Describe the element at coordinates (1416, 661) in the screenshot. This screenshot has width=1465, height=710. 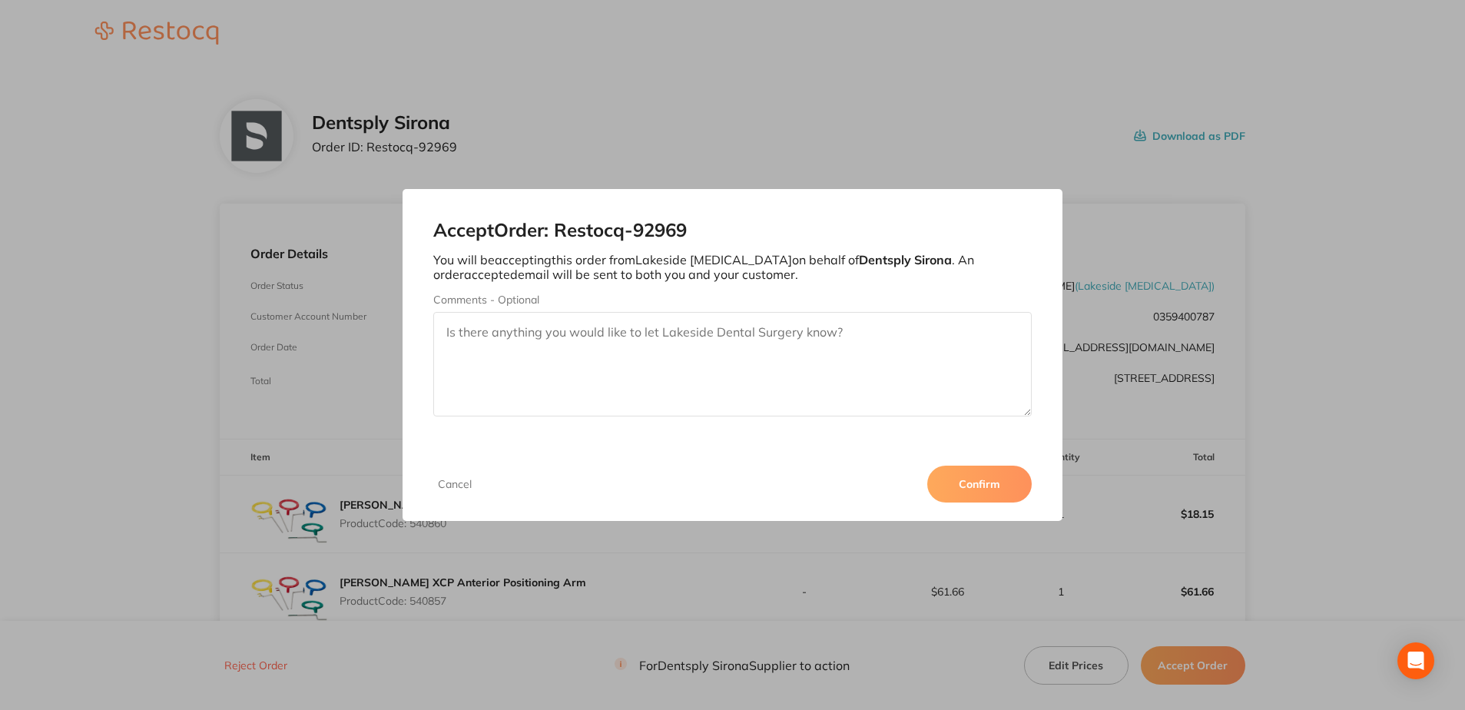
I see `div: Open Intercom Messenger` at that location.